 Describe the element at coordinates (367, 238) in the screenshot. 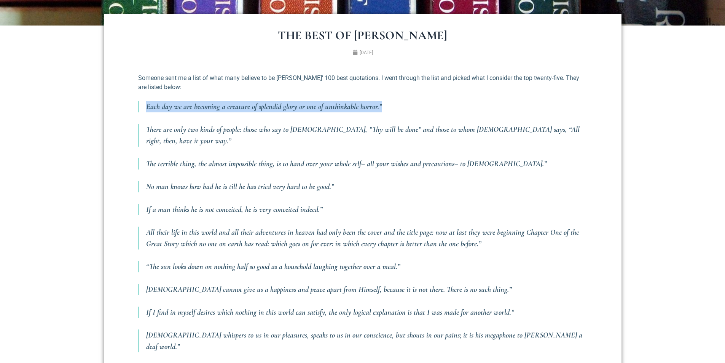

I see `p: All their life in this world and all their adventures in heaven had only been the cover and the t...` at that location.